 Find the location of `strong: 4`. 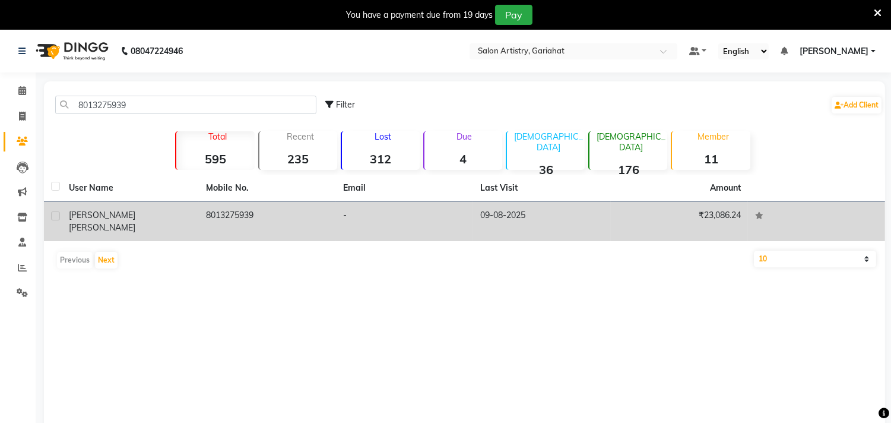

strong: 4 is located at coordinates (463, 158).